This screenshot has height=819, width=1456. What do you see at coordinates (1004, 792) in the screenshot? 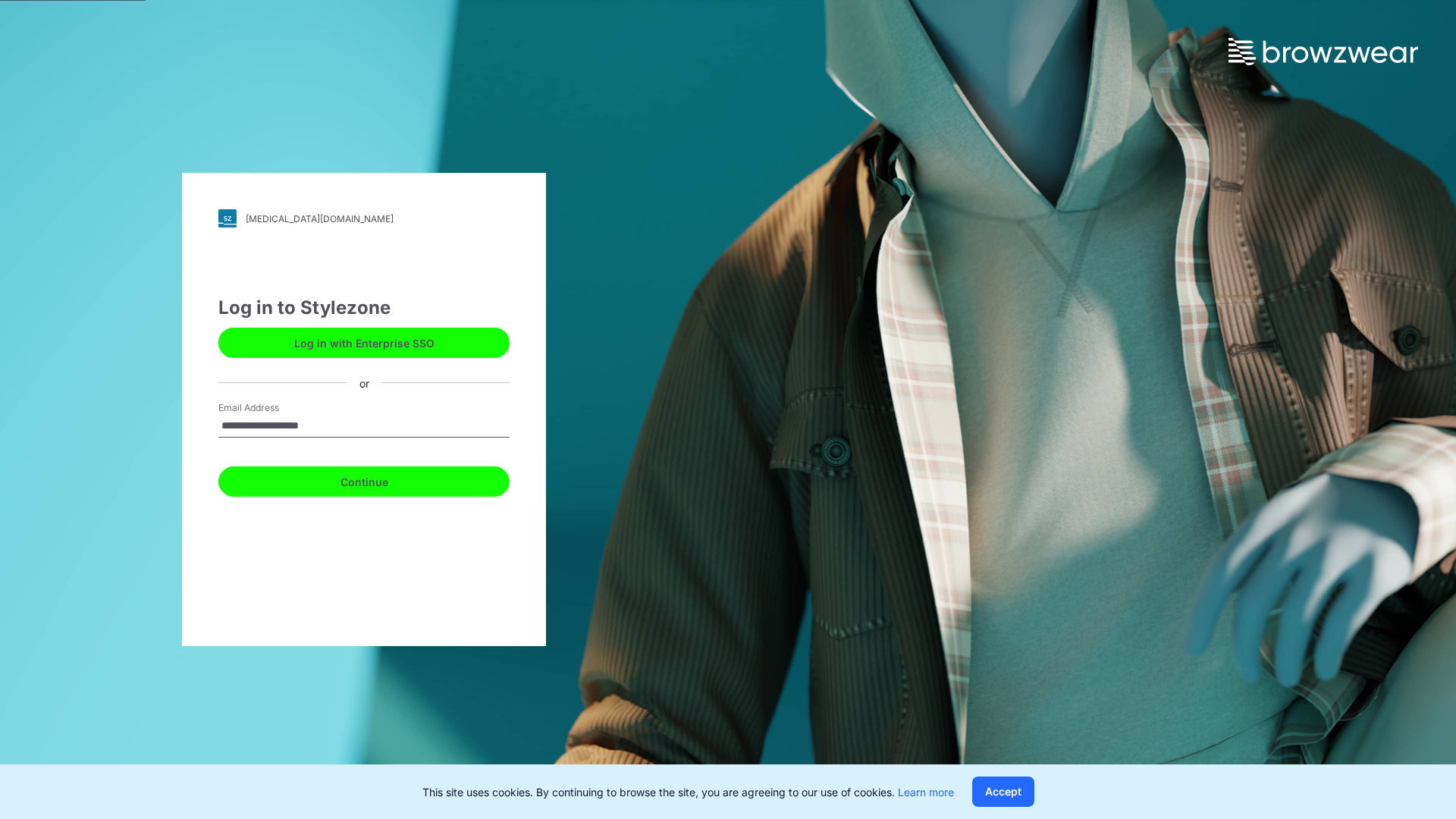
I see `button: Accept` at bounding box center [1004, 792].